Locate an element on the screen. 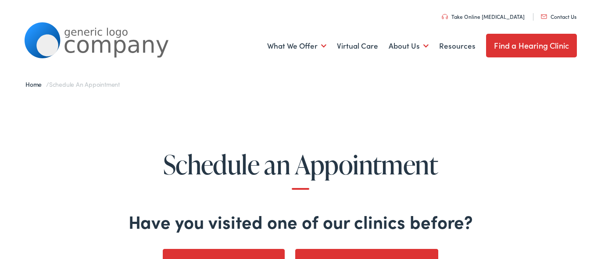 The image size is (601, 259). span: Schedule an Appointment is located at coordinates (84, 84).